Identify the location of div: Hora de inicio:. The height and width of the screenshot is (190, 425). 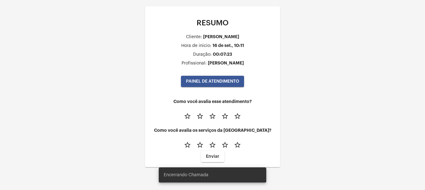
(196, 46).